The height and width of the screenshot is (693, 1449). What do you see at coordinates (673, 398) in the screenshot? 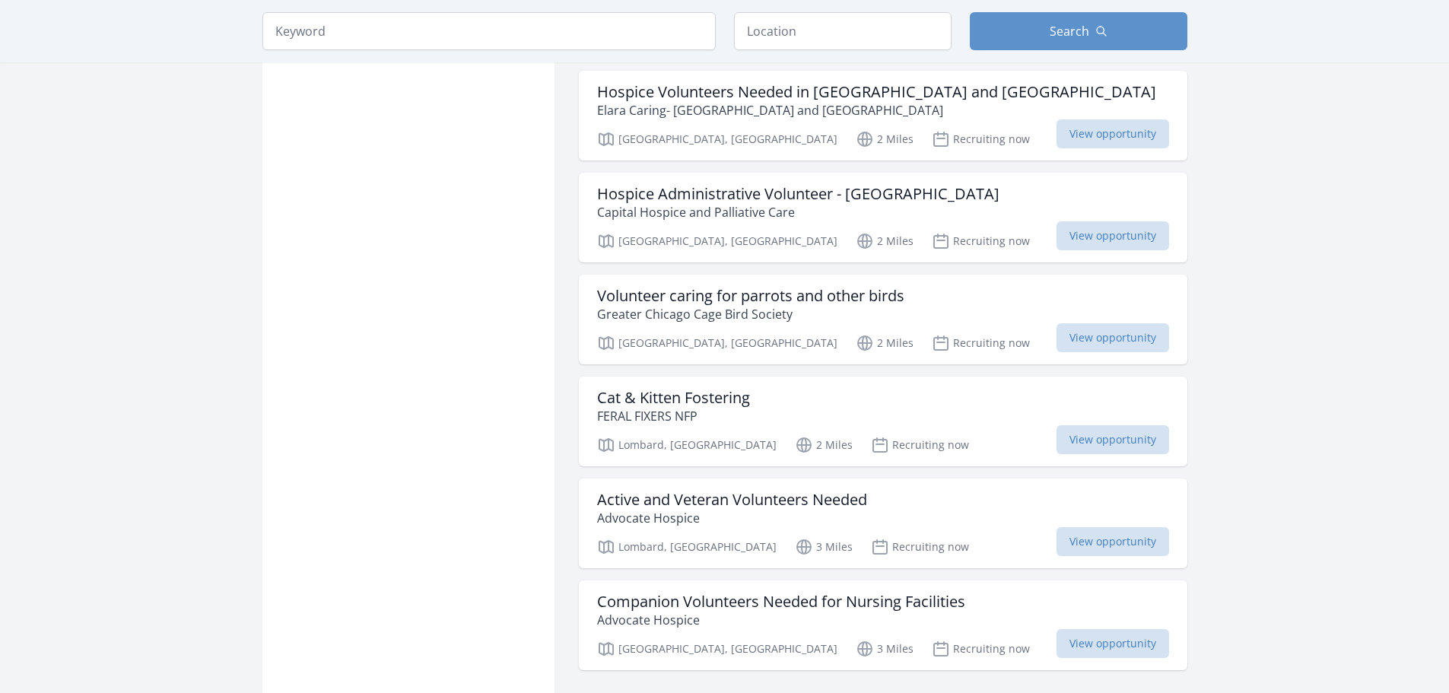
I see `h3: Cat & Kitten Fostering` at bounding box center [673, 398].